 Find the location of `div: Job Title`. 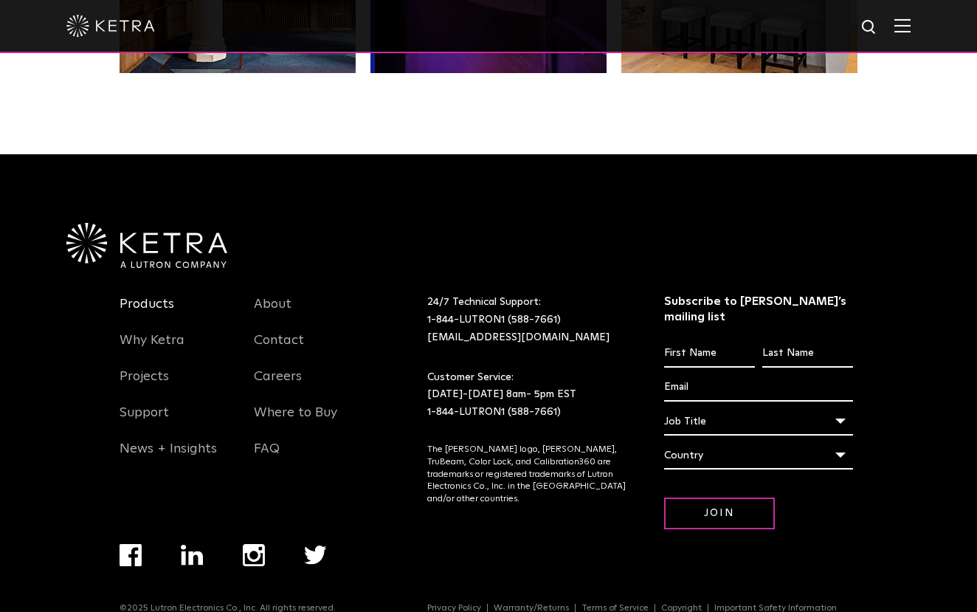

div: Job Title is located at coordinates (759, 421).